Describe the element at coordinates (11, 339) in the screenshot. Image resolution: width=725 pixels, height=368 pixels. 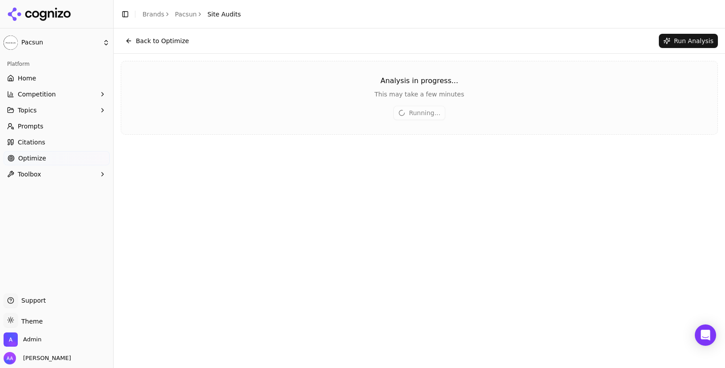
I see `img: Admin` at that location.